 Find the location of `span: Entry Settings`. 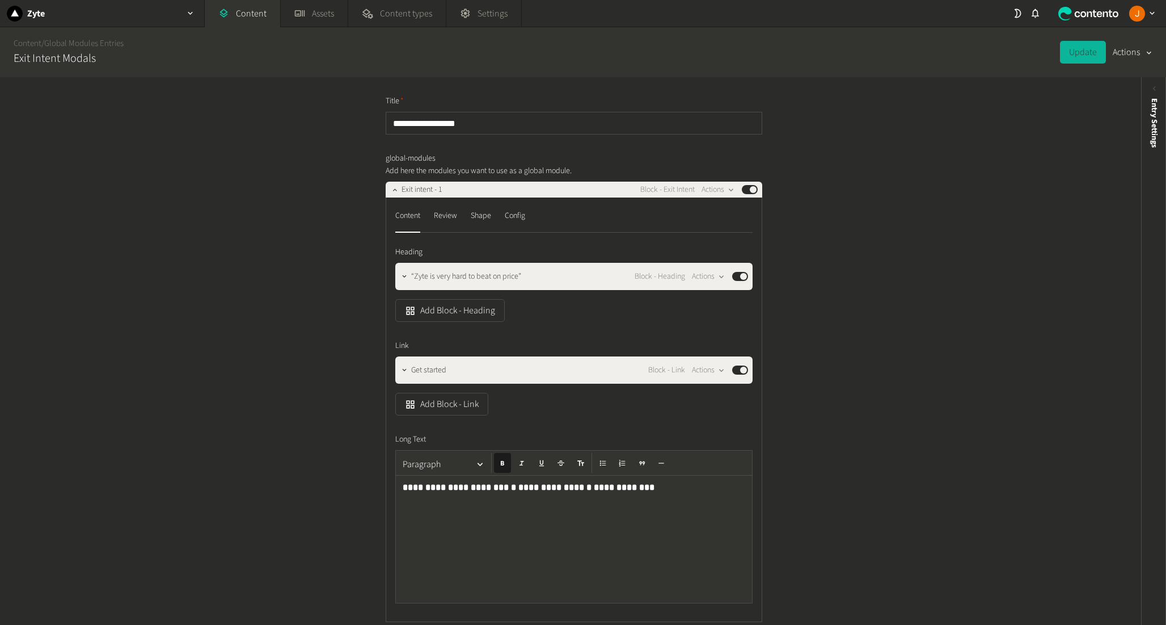

span: Entry Settings is located at coordinates (1155, 123).